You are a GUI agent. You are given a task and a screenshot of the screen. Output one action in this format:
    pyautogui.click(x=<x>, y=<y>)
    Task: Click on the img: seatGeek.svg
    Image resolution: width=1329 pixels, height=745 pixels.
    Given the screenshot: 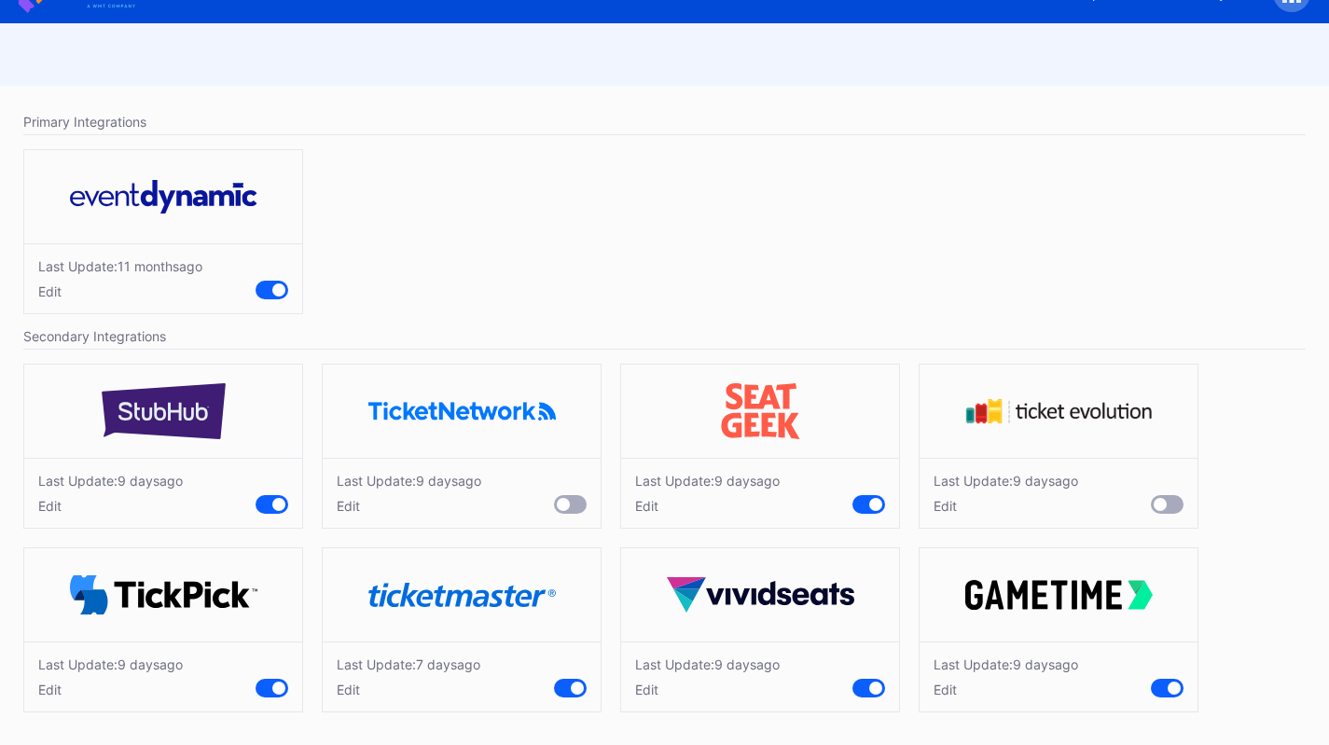 What is the action you would take?
    pyautogui.click(x=760, y=411)
    